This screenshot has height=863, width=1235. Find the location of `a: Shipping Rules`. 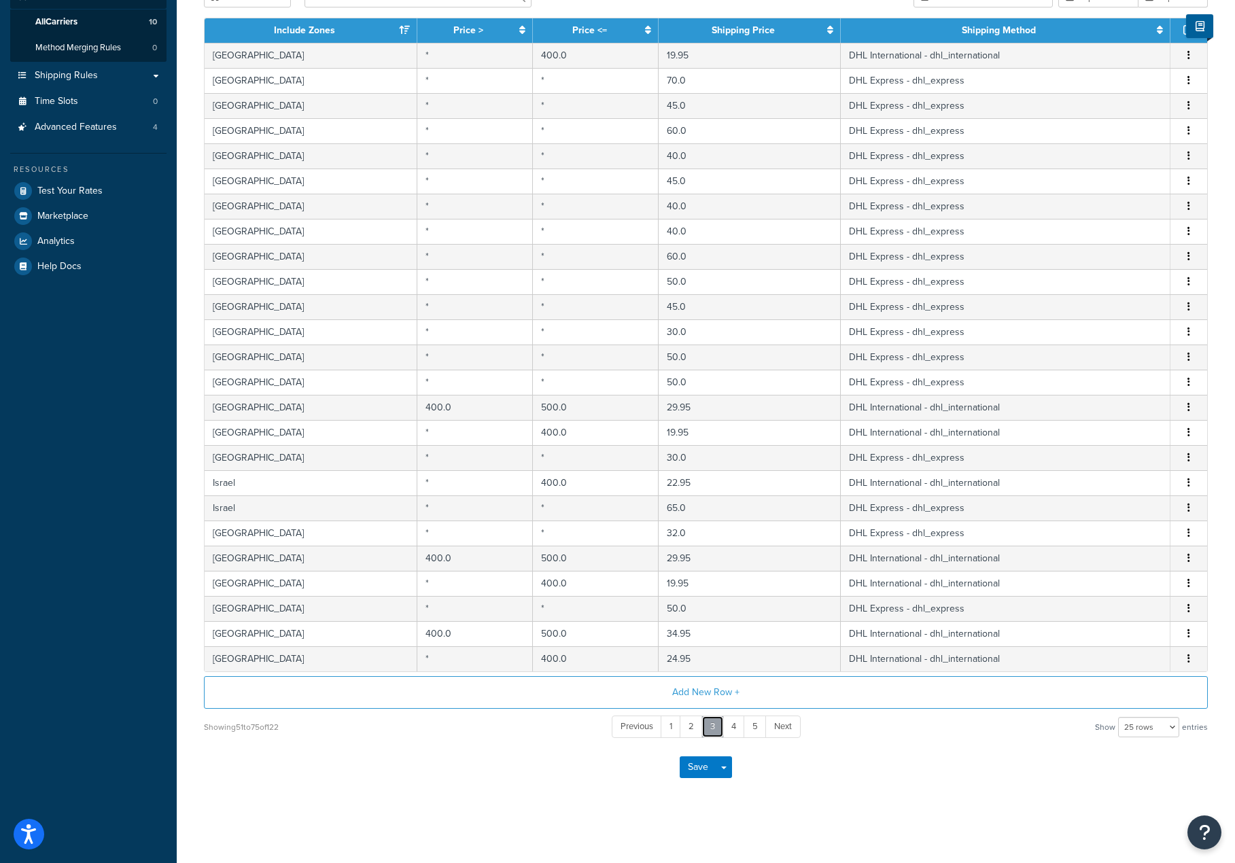

a: Shipping Rules is located at coordinates (88, 75).